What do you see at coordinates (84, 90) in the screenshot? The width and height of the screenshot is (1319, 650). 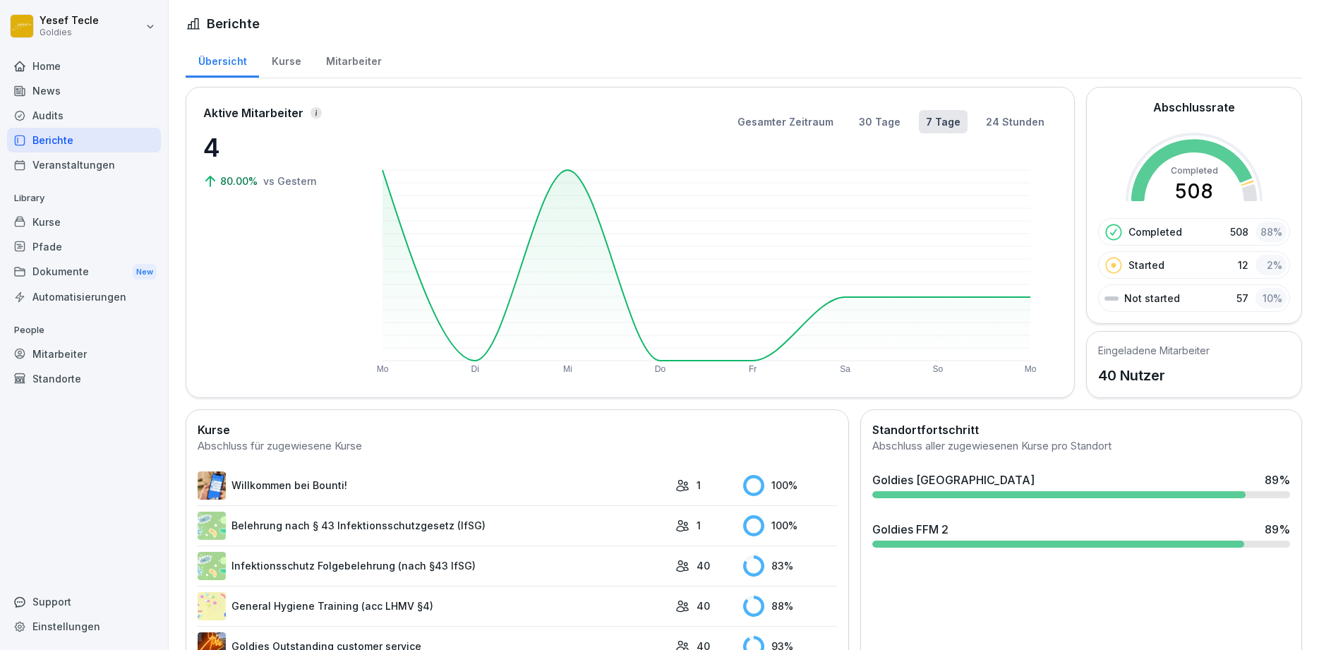 I see `div: News` at bounding box center [84, 90].